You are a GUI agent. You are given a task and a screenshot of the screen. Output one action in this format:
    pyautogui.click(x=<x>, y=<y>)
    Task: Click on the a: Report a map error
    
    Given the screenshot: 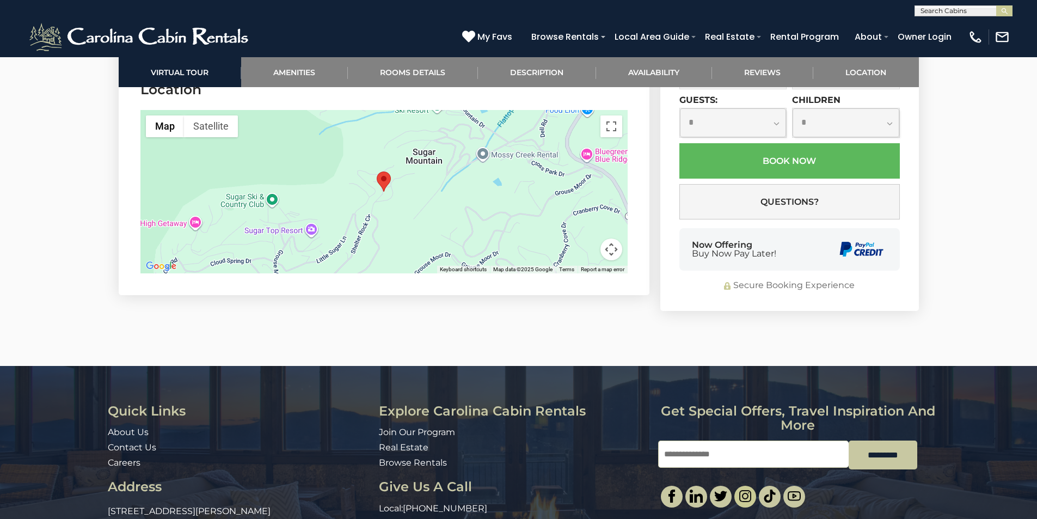 What is the action you would take?
    pyautogui.click(x=603, y=269)
    